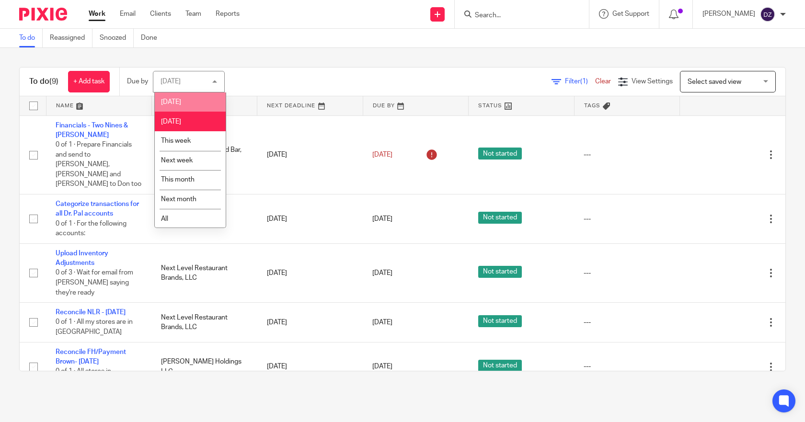  What do you see at coordinates (228, 14) in the screenshot?
I see `a: Reports` at bounding box center [228, 14].